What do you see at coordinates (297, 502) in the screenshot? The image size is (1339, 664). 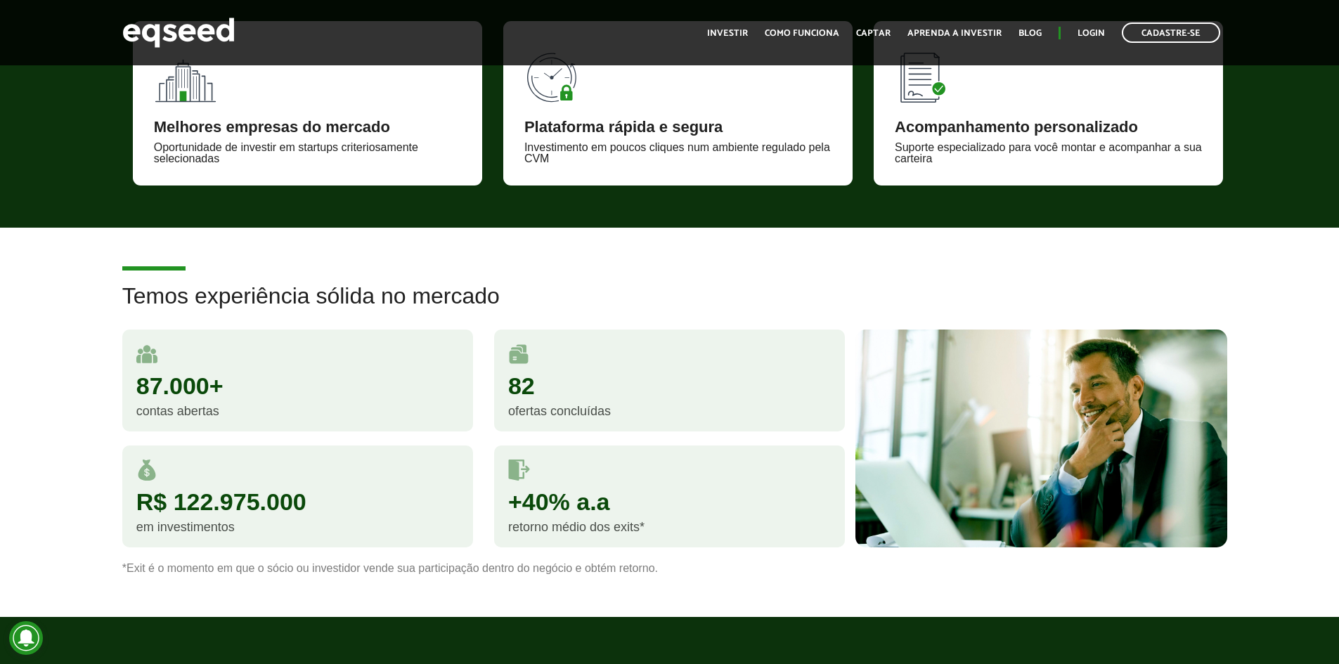 I see `div: R$ 122.975.000` at bounding box center [297, 502].